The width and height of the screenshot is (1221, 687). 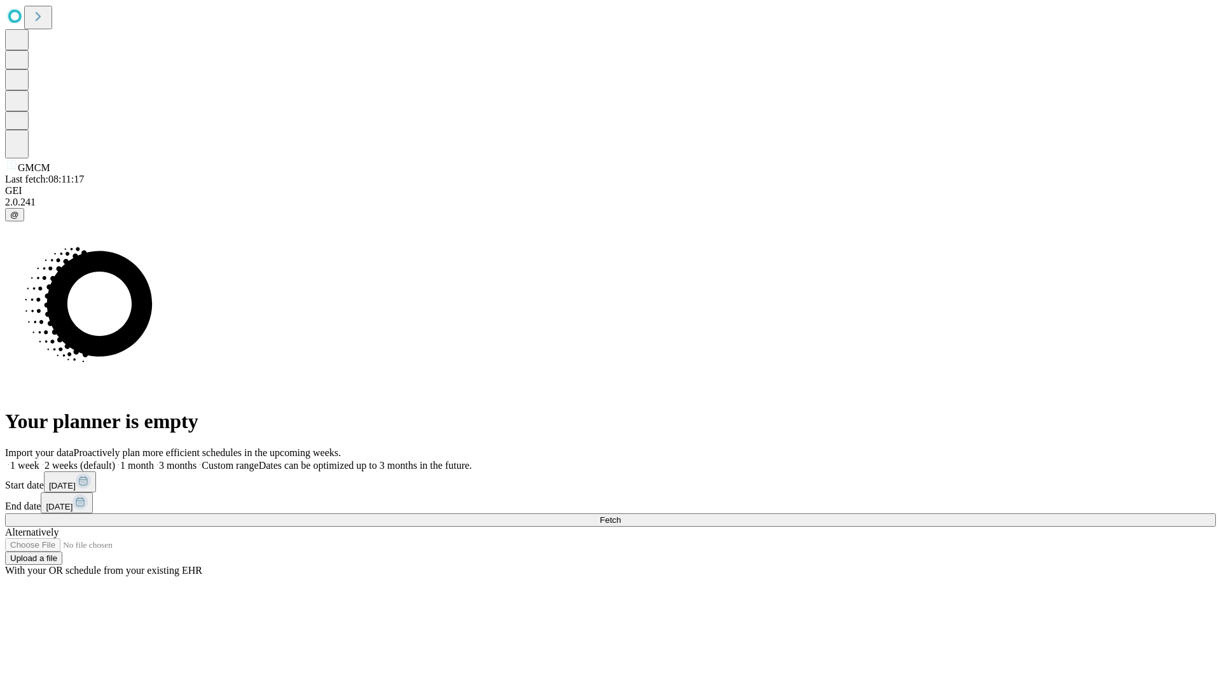 I want to click on div: End date, so click(x=610, y=502).